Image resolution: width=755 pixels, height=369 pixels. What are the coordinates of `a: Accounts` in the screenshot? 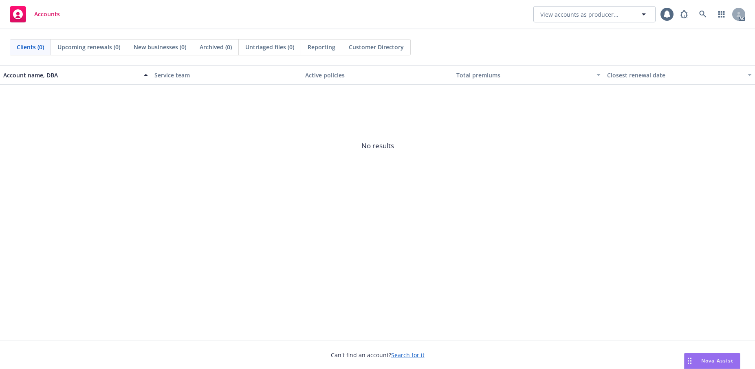 It's located at (35, 14).